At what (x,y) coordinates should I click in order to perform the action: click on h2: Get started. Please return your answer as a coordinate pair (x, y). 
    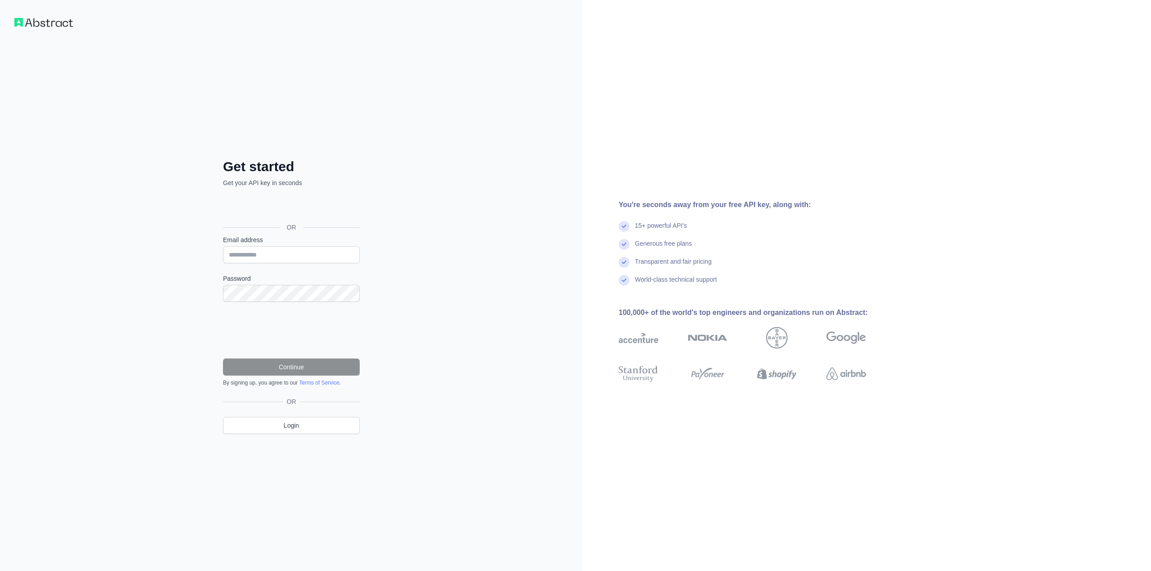
    Looking at the image, I should click on (291, 167).